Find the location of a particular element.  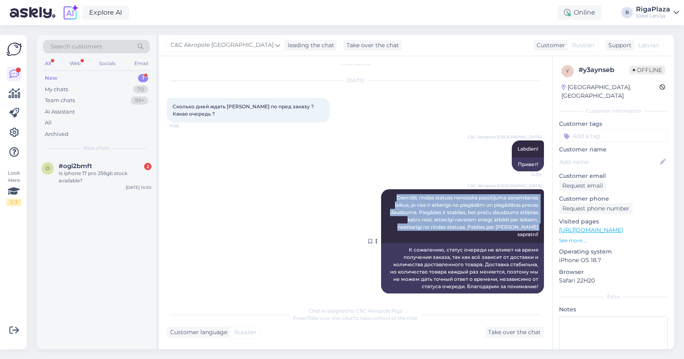

img: explore-ai is located at coordinates (70, 13).